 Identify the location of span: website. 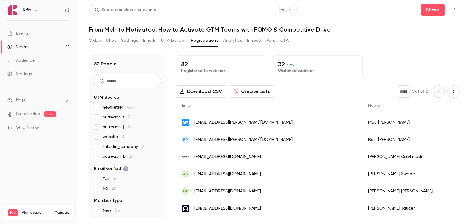
(113, 137).